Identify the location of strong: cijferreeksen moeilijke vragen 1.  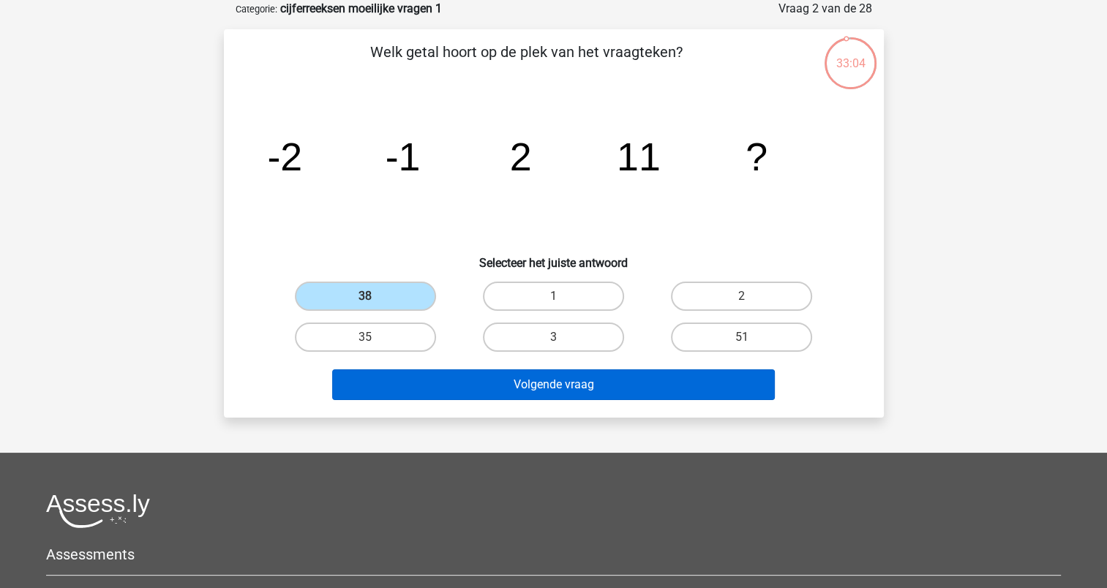
(361, 8).